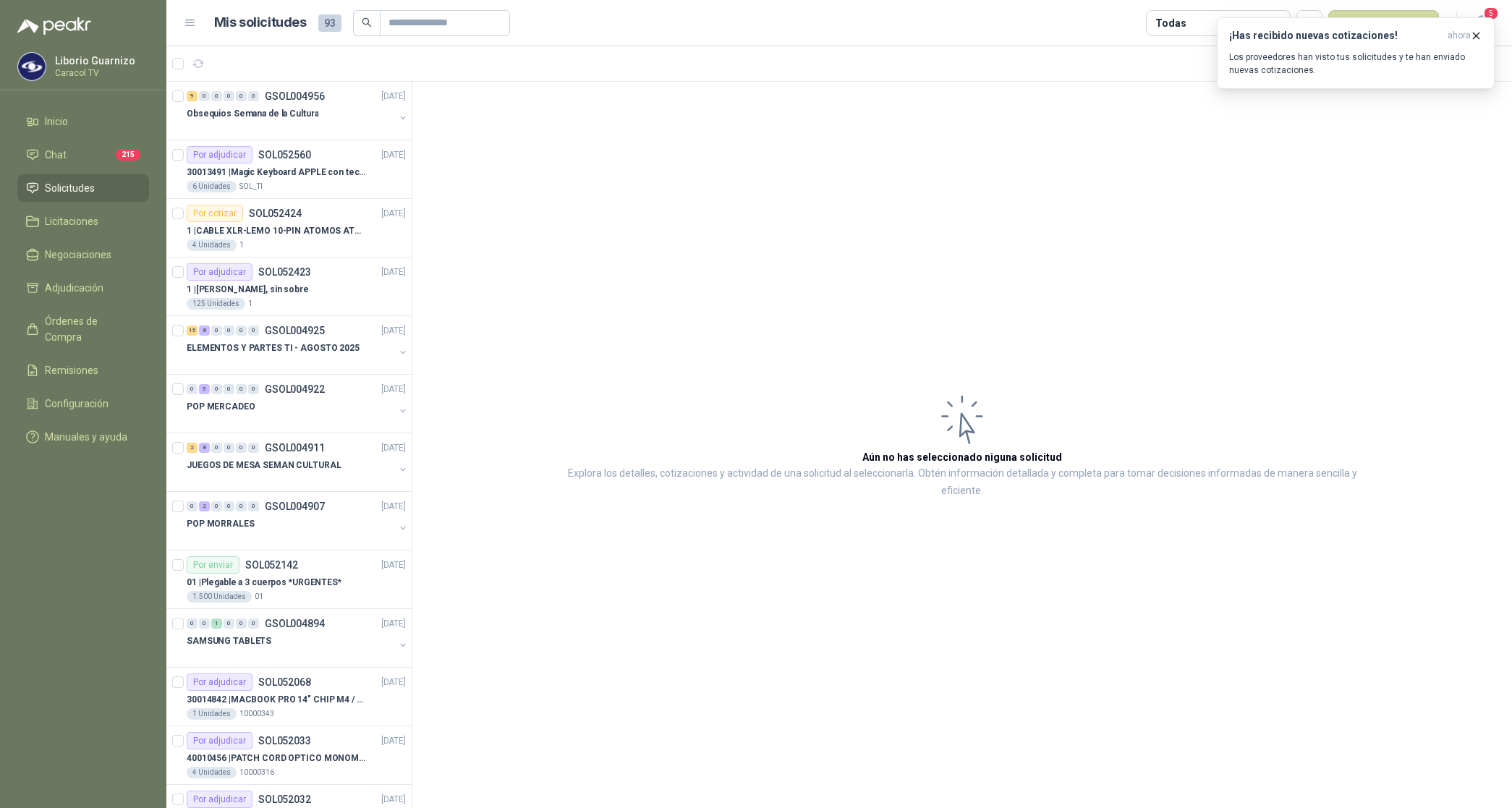 The height and width of the screenshot is (808, 1512). What do you see at coordinates (963, 483) in the screenshot?
I see `p: Explora los detalles, cotizaciones y actividad de una solicitud al seleccionarla. Obtén informaci...` at bounding box center [963, 483].